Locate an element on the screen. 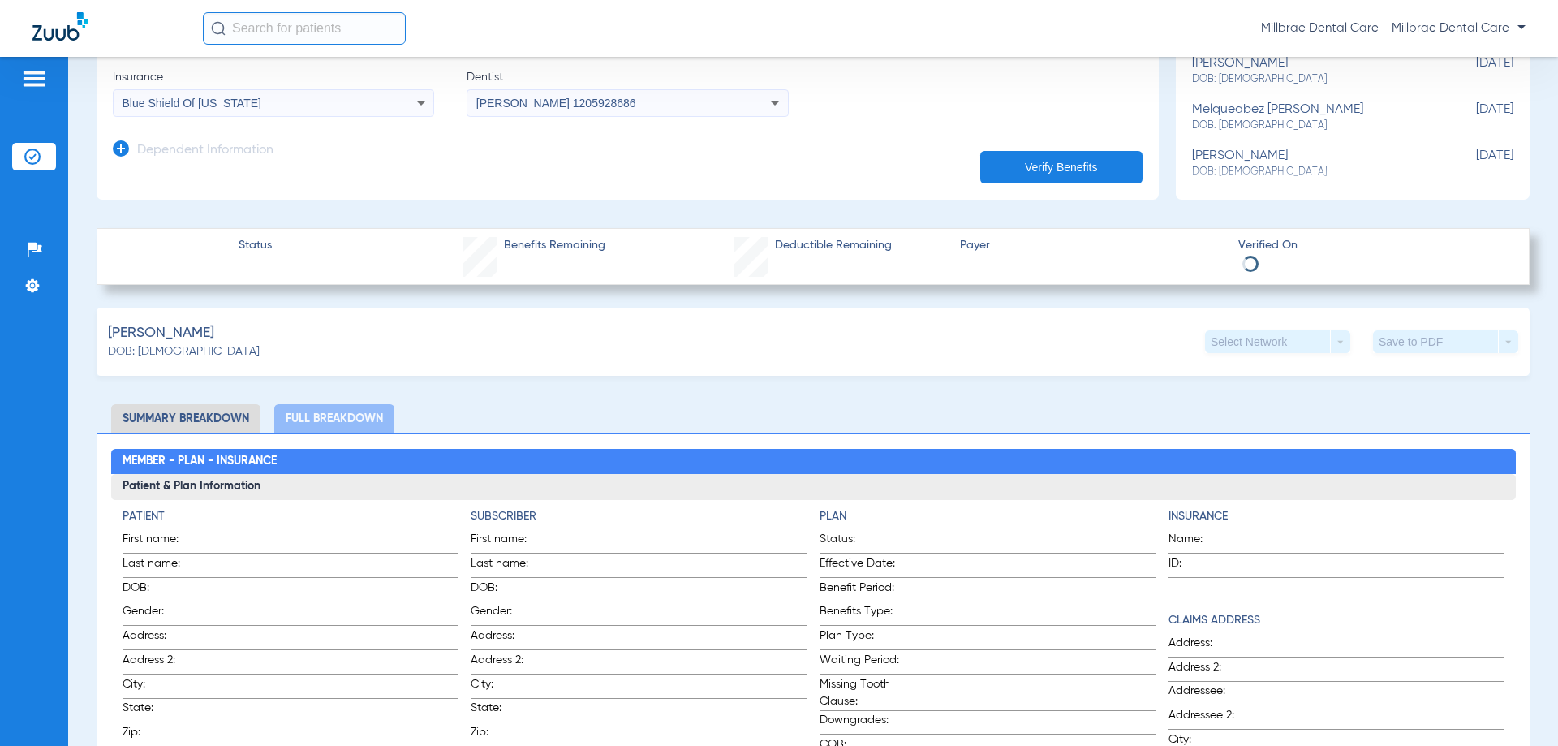  h4: Claims Address is located at coordinates (1337, 620).